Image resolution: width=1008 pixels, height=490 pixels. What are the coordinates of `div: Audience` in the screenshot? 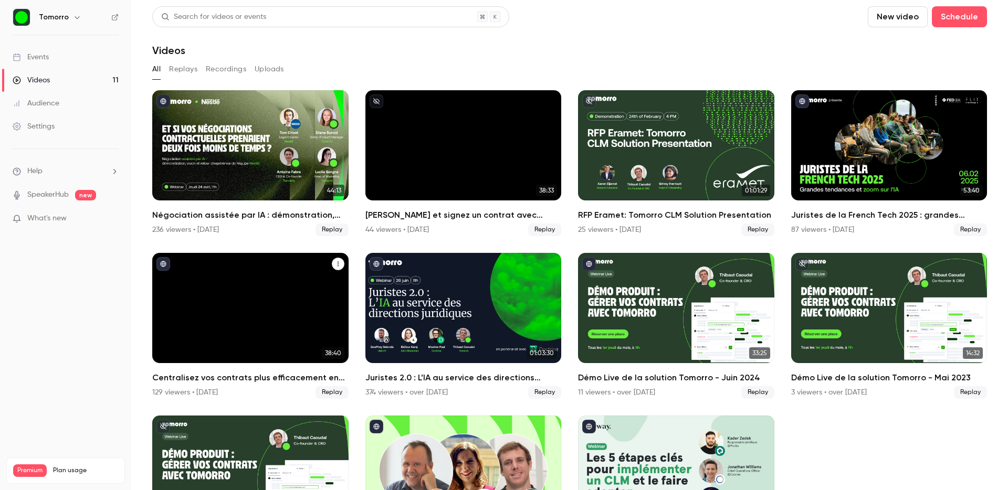 It's located at (36, 103).